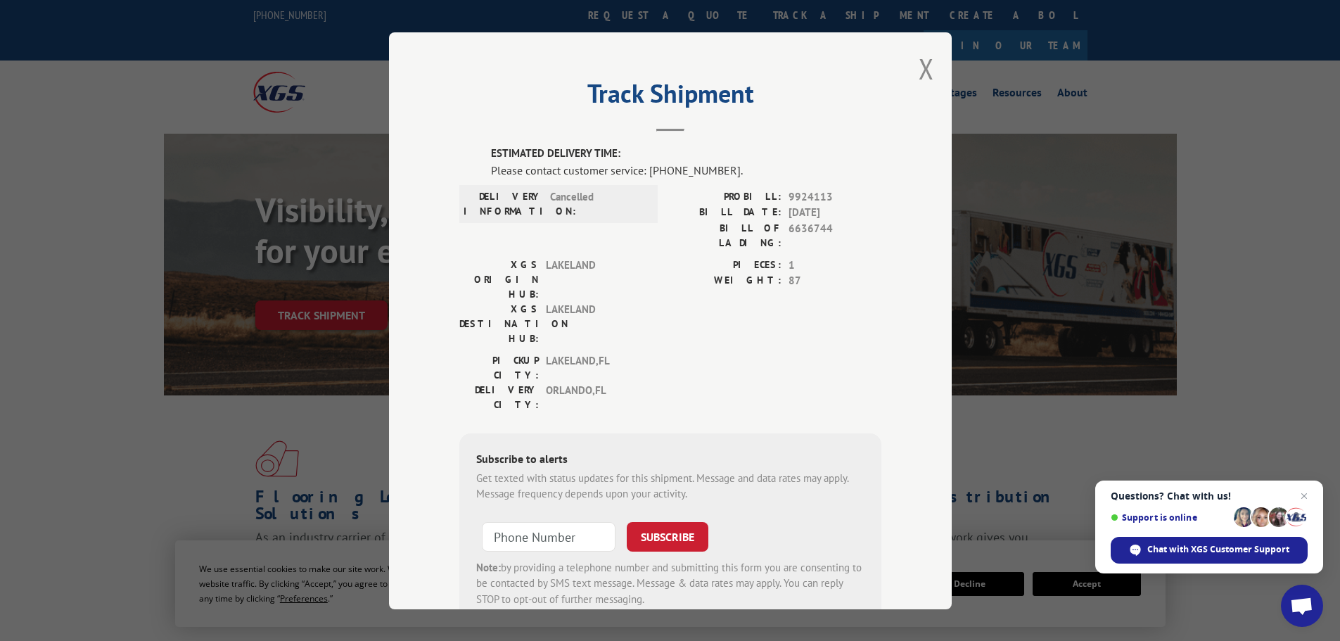 This screenshot has height=641, width=1340. Describe the element at coordinates (926, 68) in the screenshot. I see `button: Close modal` at that location.